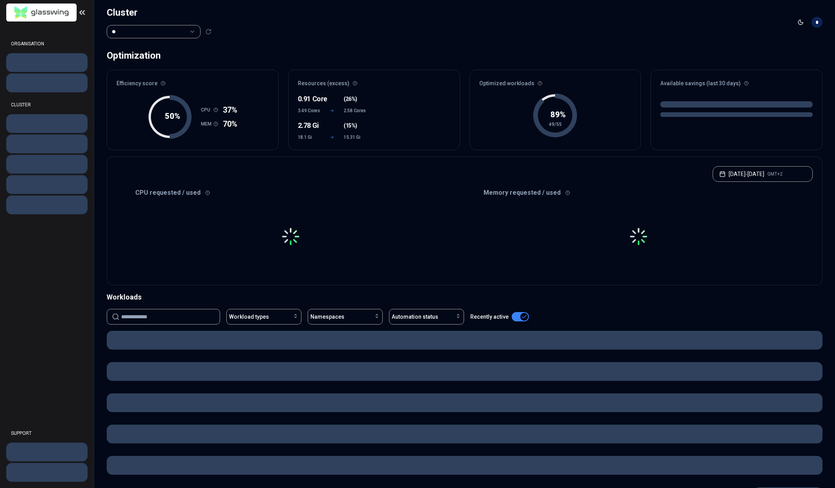 This screenshot has width=835, height=488. Describe the element at coordinates (327, 317) in the screenshot. I see `span: Namespaces` at that location.